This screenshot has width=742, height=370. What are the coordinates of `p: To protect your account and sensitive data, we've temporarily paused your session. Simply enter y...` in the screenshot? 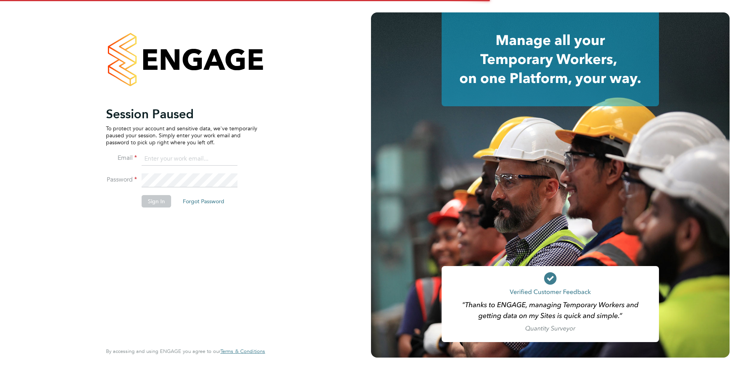 It's located at (182, 135).